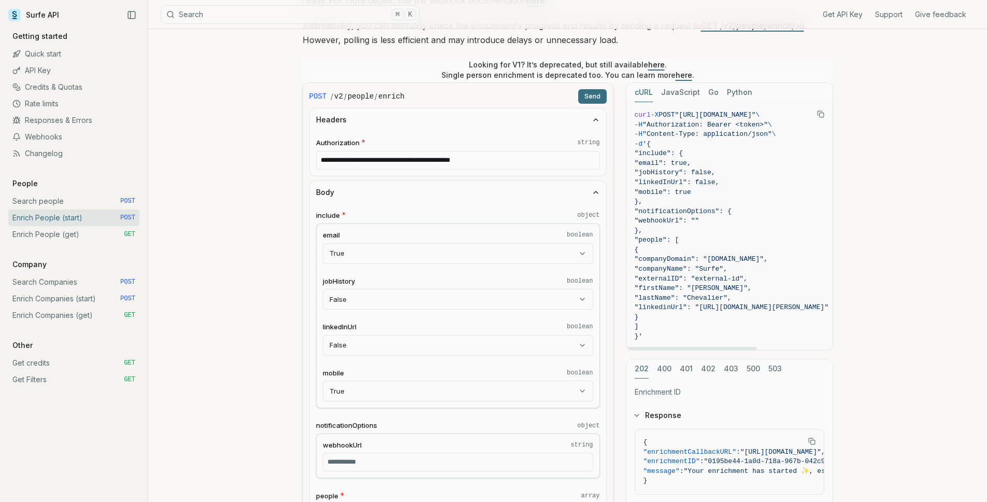 Image resolution: width=987 pixels, height=502 pixels. I want to click on a: Get API Key, so click(842, 15).